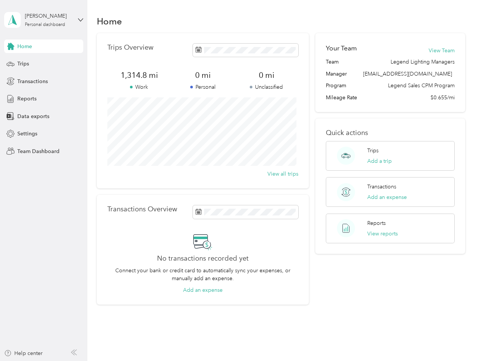  Describe the element at coordinates (23, 353) in the screenshot. I see `button: Help center` at that location.